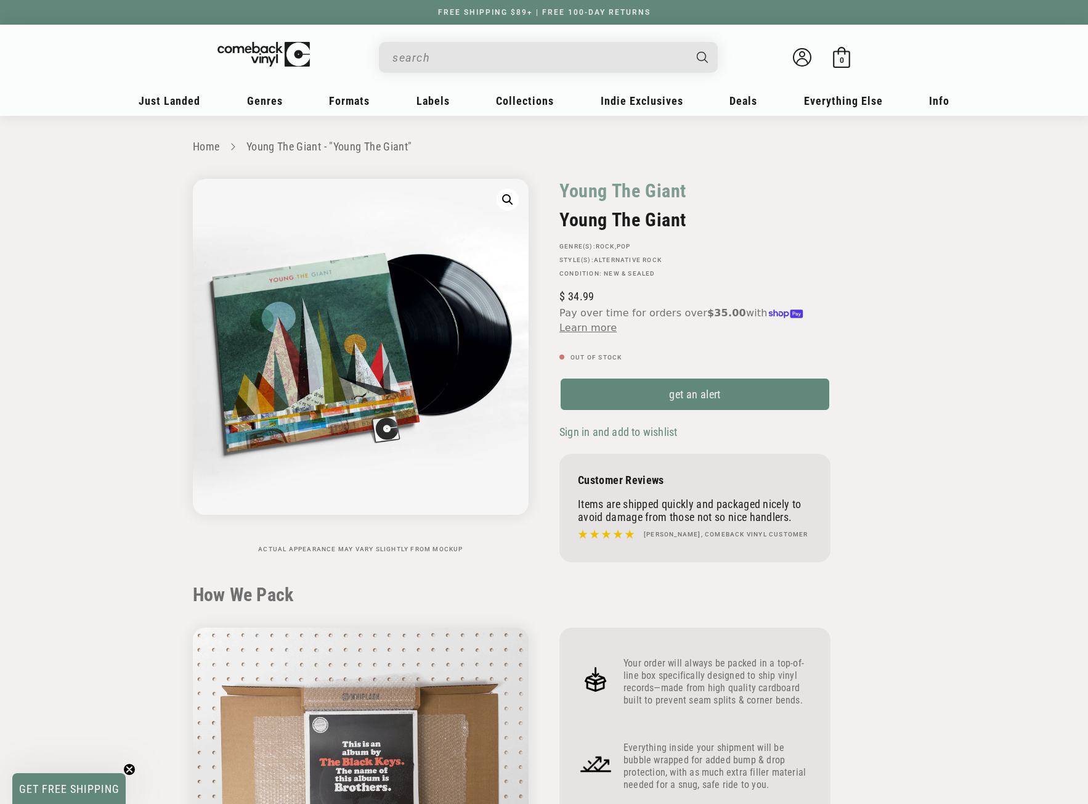 The width and height of the screenshot is (1088, 804). I want to click on h2: How We Pack, so click(544, 595).